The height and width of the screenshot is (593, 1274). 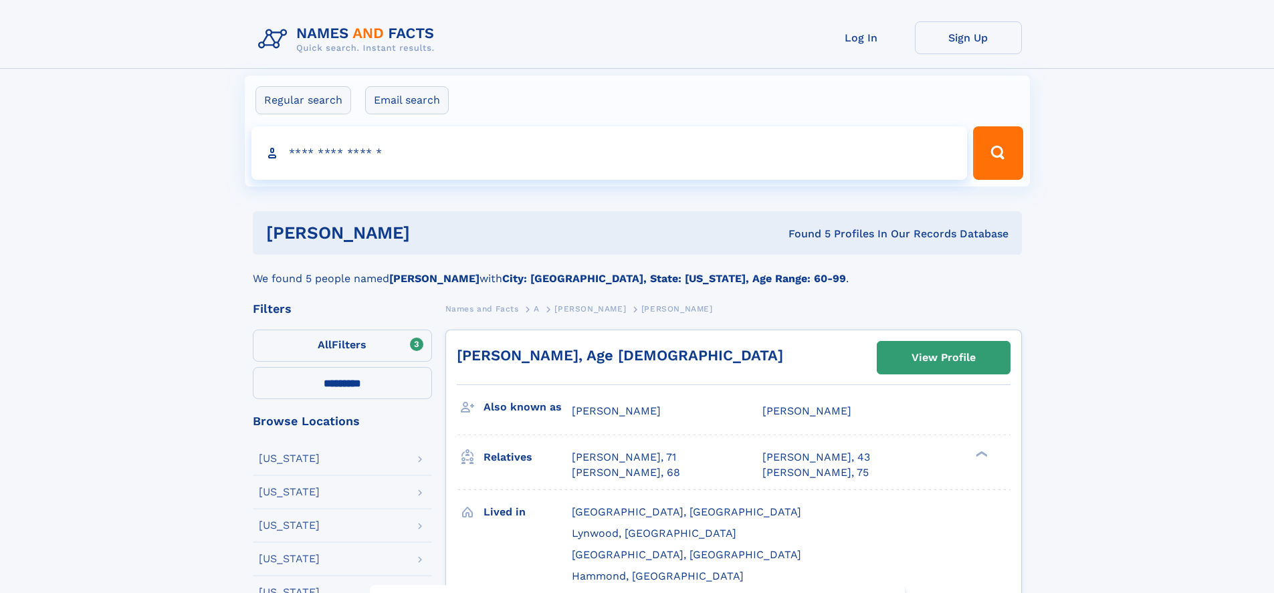 I want to click on label: Email search, so click(x=407, y=100).